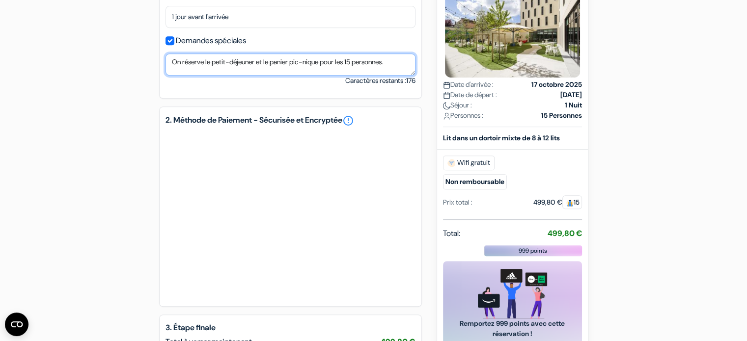 This screenshot has width=747, height=341. I want to click on strong: 499,80 €, so click(565, 233).